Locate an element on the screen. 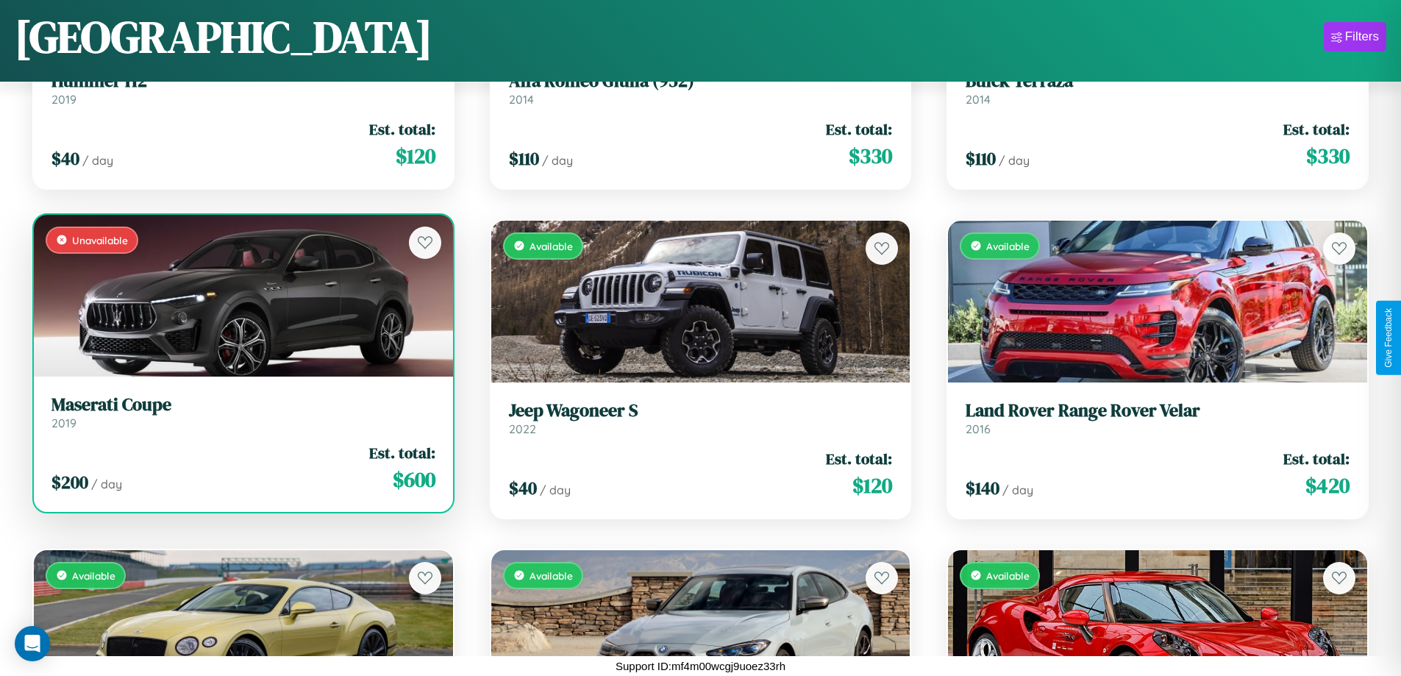 This screenshot has width=1401, height=676. h3: Alfa Romeo Giulia (952) is located at coordinates (701, 81).